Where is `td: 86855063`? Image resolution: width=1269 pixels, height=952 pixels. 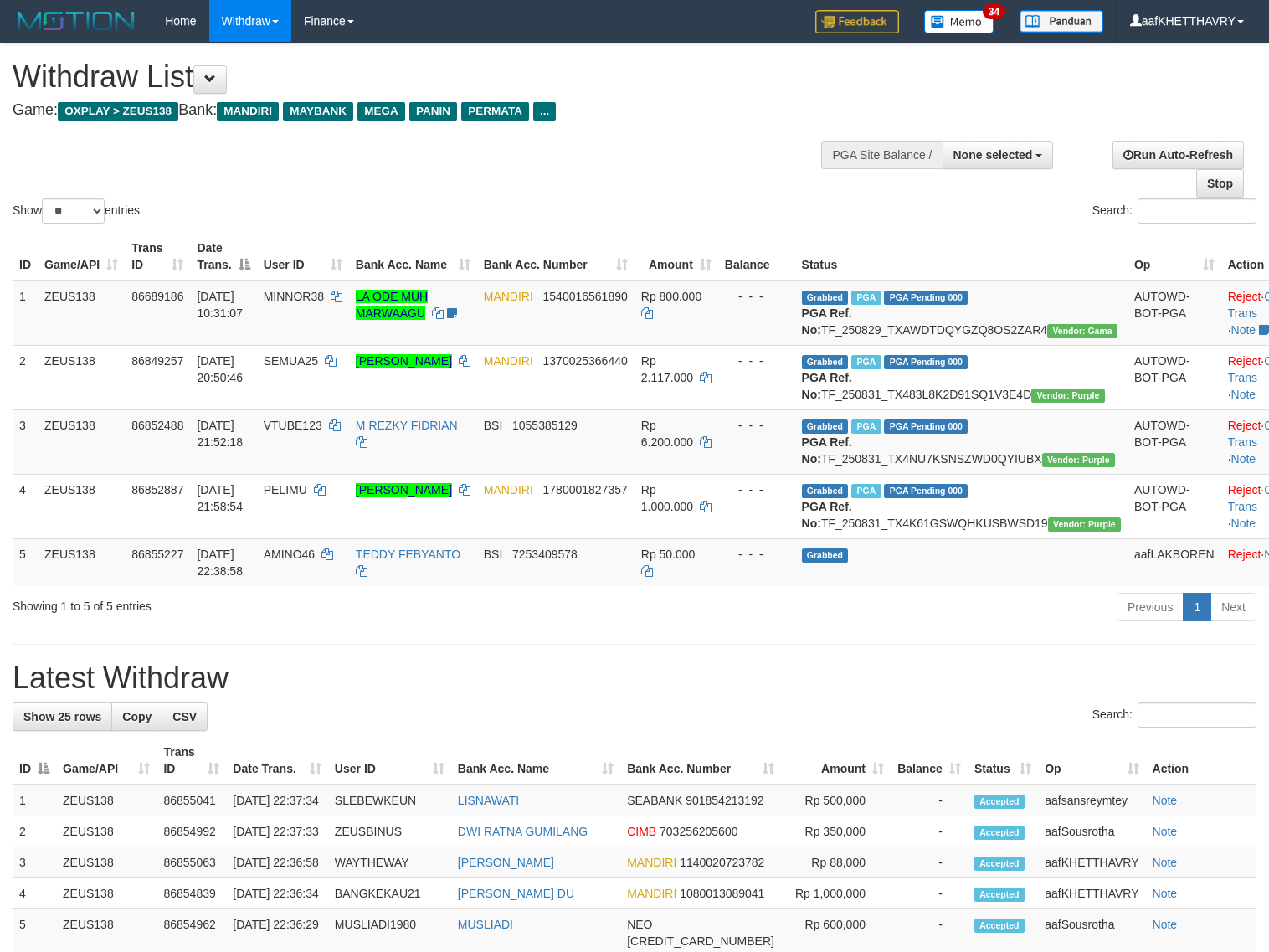
td: 86855063 is located at coordinates (191, 862).